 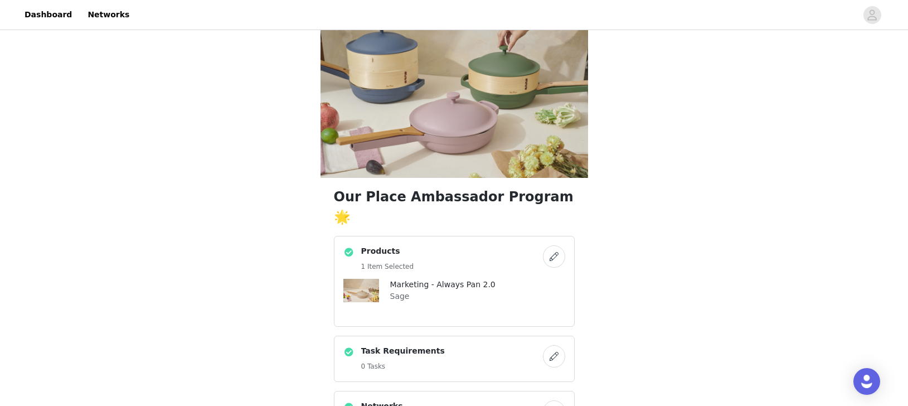 What do you see at coordinates (403, 351) in the screenshot?
I see `h4: Task Requirements` at bounding box center [403, 351].